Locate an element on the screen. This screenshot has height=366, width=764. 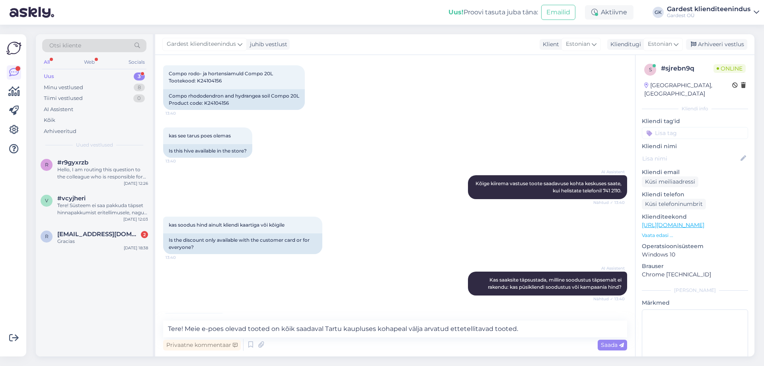
span: v is located at coordinates (47, 200).